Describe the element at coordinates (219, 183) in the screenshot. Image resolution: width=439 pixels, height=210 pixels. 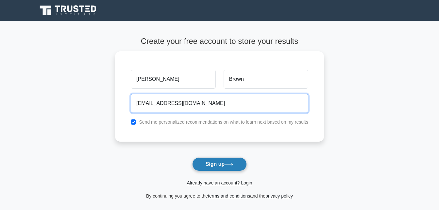
I see `a: Already have an account? Login` at that location.